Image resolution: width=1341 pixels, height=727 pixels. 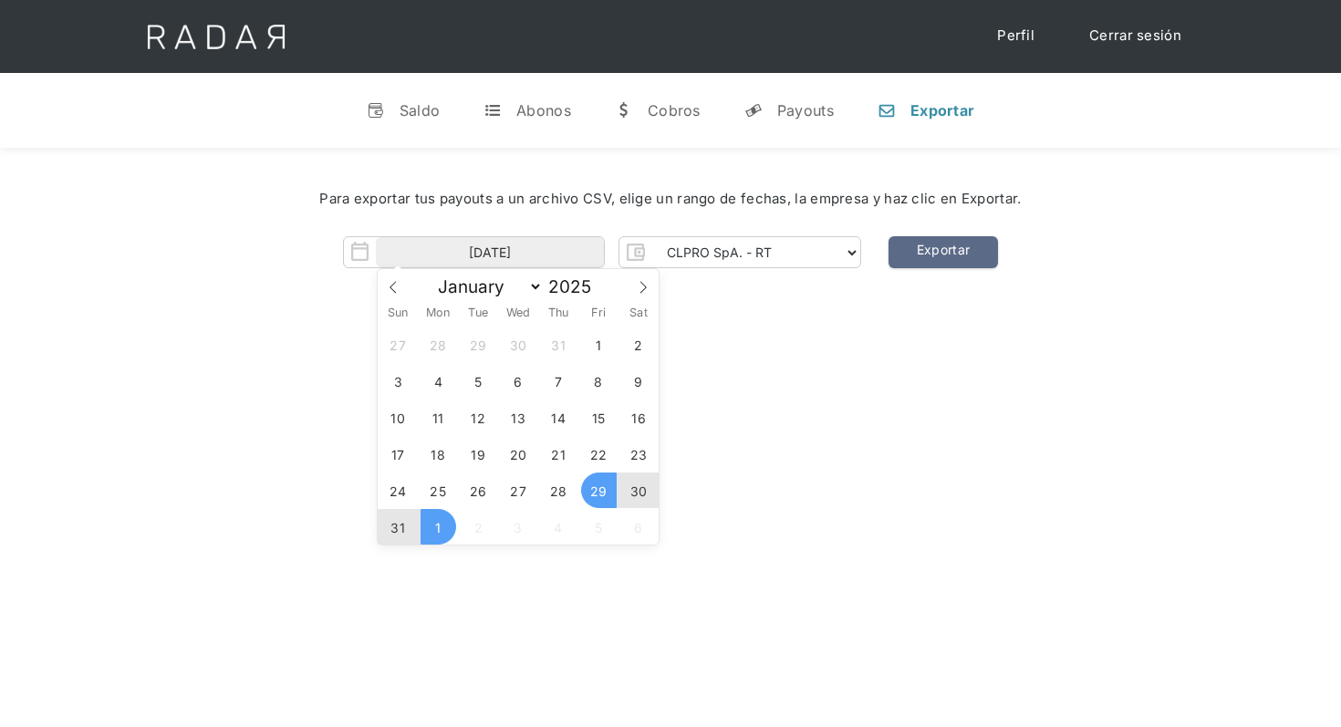 What do you see at coordinates (478, 453) in the screenshot?
I see `span: August 19, 2025` at bounding box center [478, 453].